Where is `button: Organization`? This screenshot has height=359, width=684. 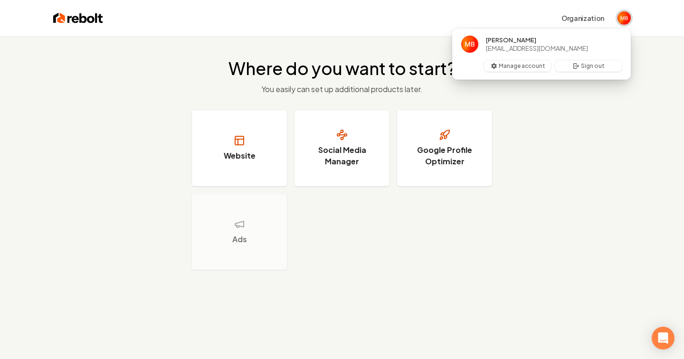
button: Organization is located at coordinates (583, 18).